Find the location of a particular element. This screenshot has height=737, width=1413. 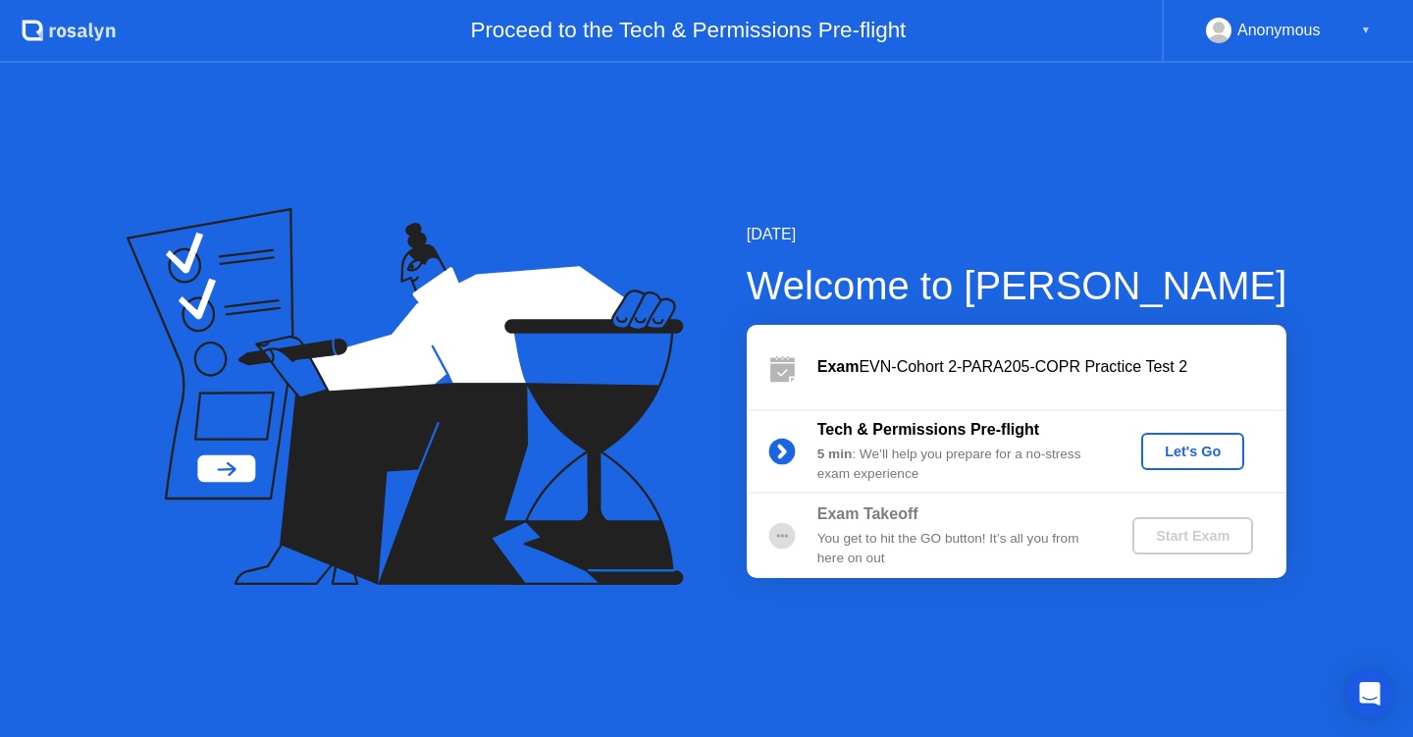

div: Let's Go is located at coordinates (1192, 451).